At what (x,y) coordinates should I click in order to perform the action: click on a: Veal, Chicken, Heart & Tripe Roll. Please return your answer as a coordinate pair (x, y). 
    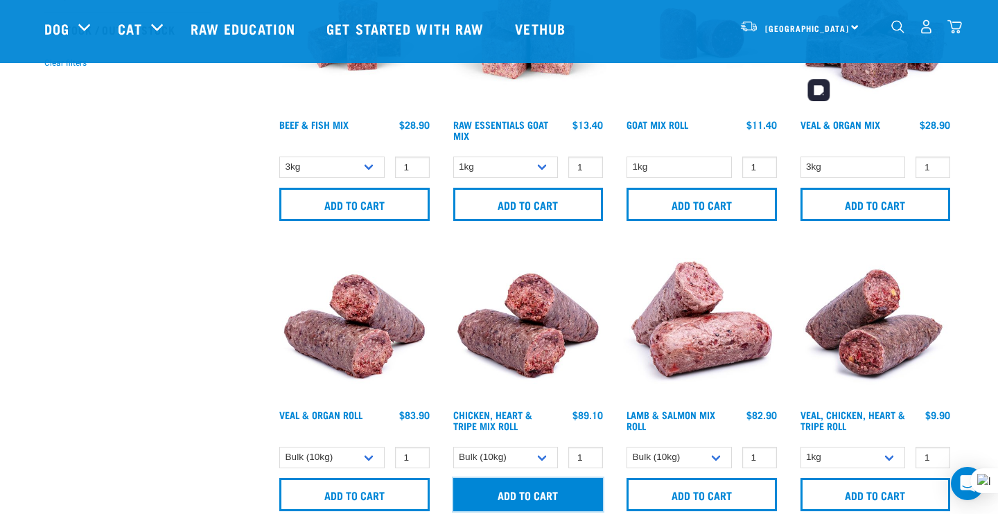
    Looking at the image, I should click on (853, 420).